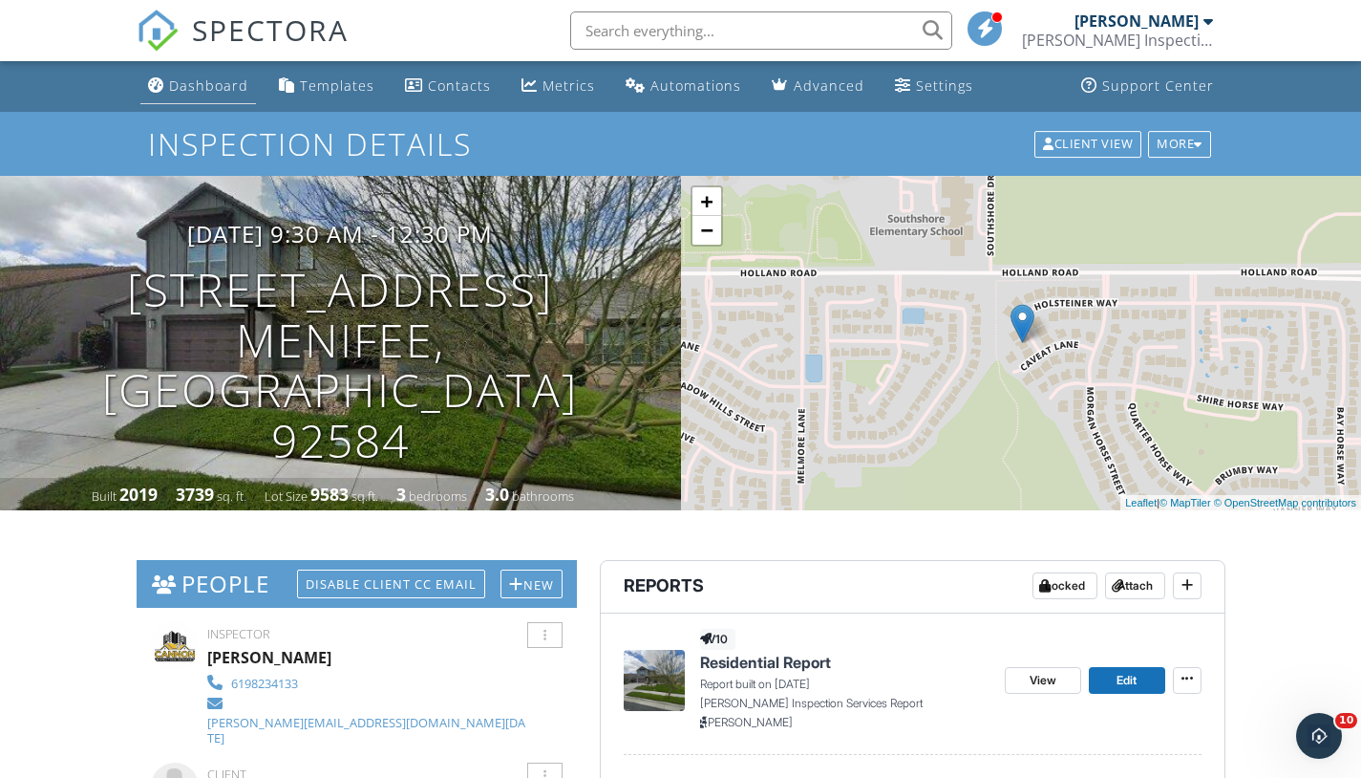  What do you see at coordinates (367, 682) in the screenshot?
I see `a: 6198234133` at bounding box center [367, 682].